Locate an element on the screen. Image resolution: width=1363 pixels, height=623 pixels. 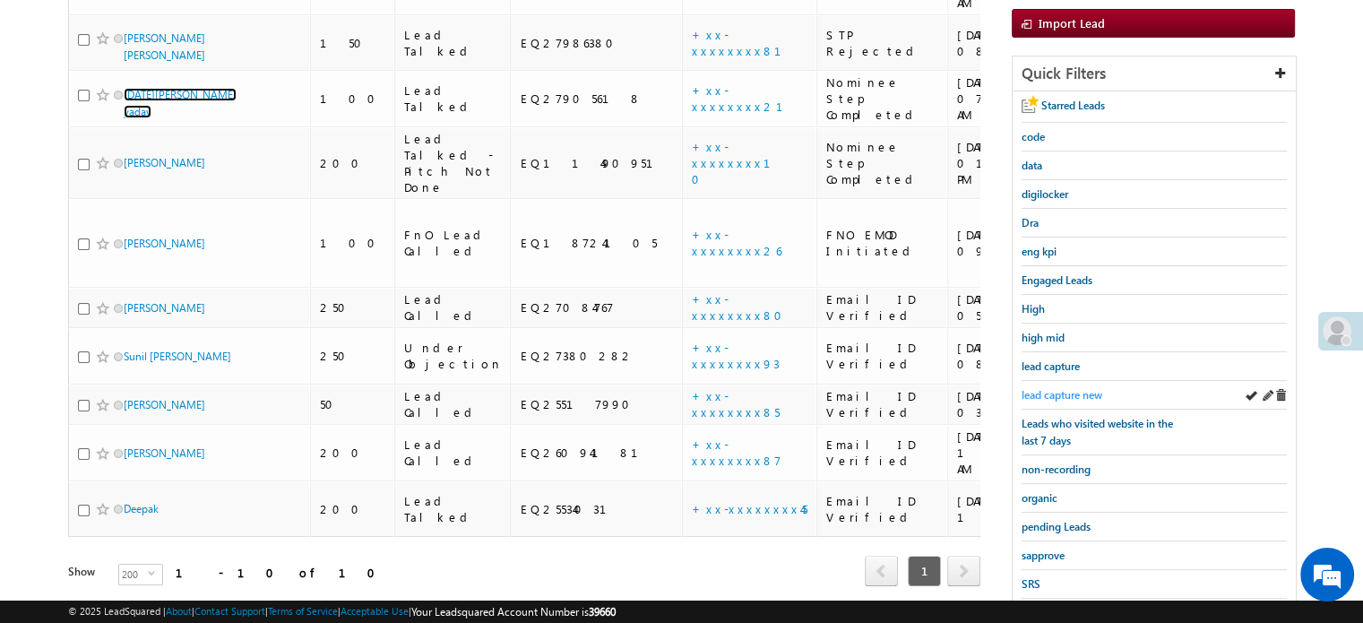
a: Terms of Service is located at coordinates (303, 610).